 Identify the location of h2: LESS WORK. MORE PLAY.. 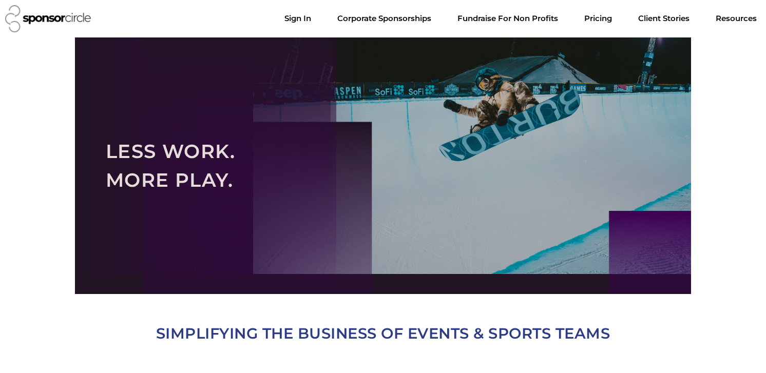
(383, 165).